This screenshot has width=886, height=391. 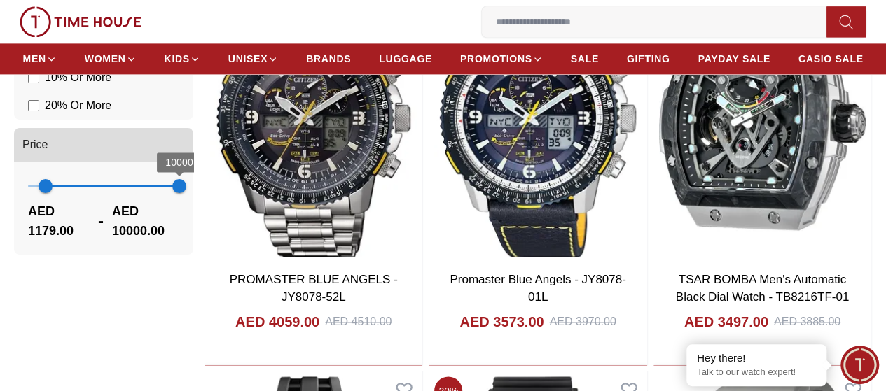 What do you see at coordinates (34, 106) in the screenshot?
I see `input: 20% Or More` at bounding box center [34, 106].